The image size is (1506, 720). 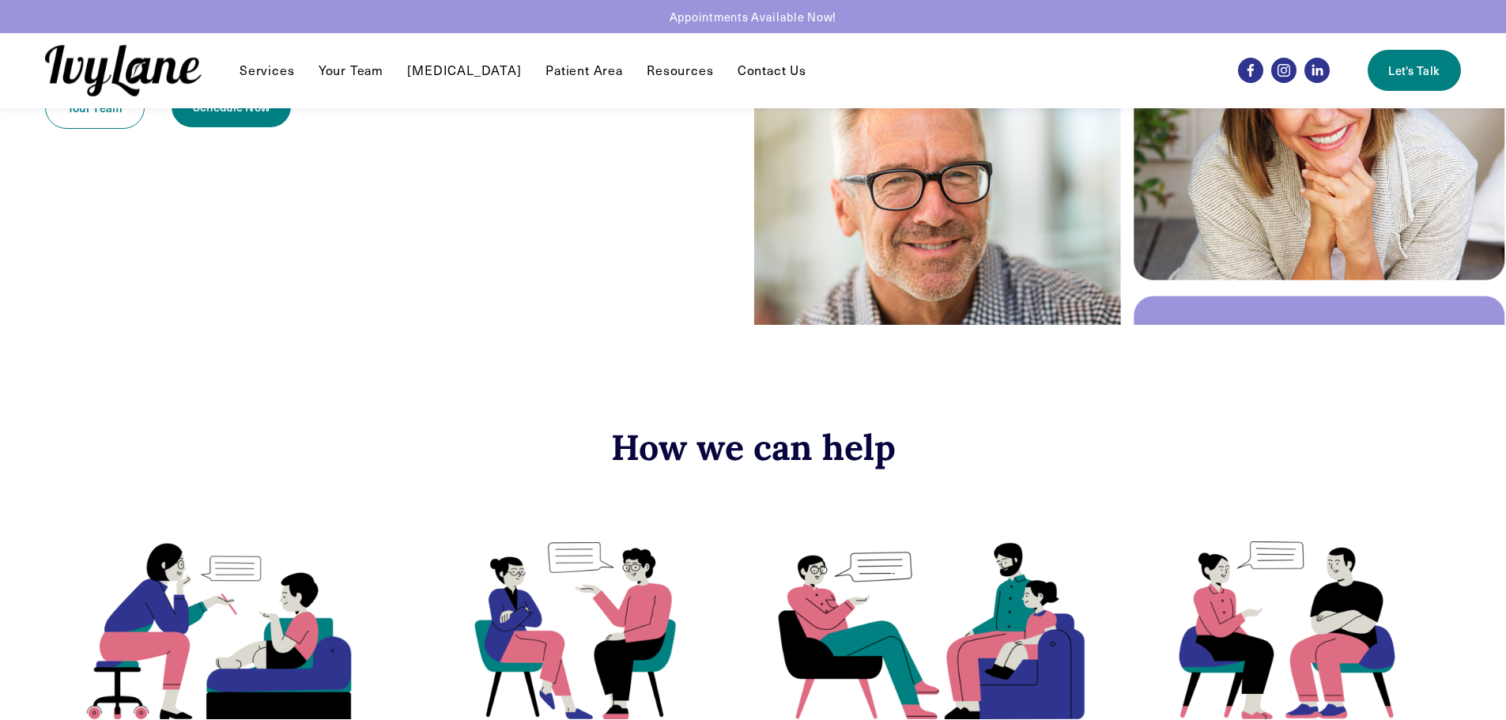 I want to click on a: LinkedIn, so click(x=1317, y=70).